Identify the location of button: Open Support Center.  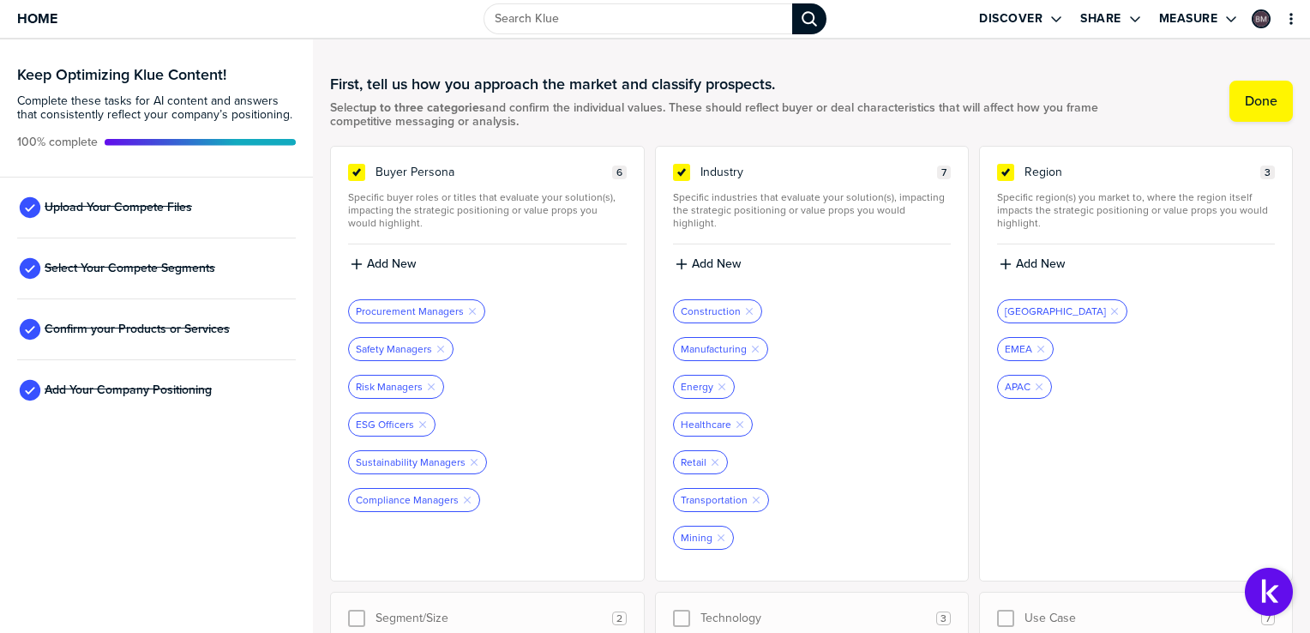
(1269, 592).